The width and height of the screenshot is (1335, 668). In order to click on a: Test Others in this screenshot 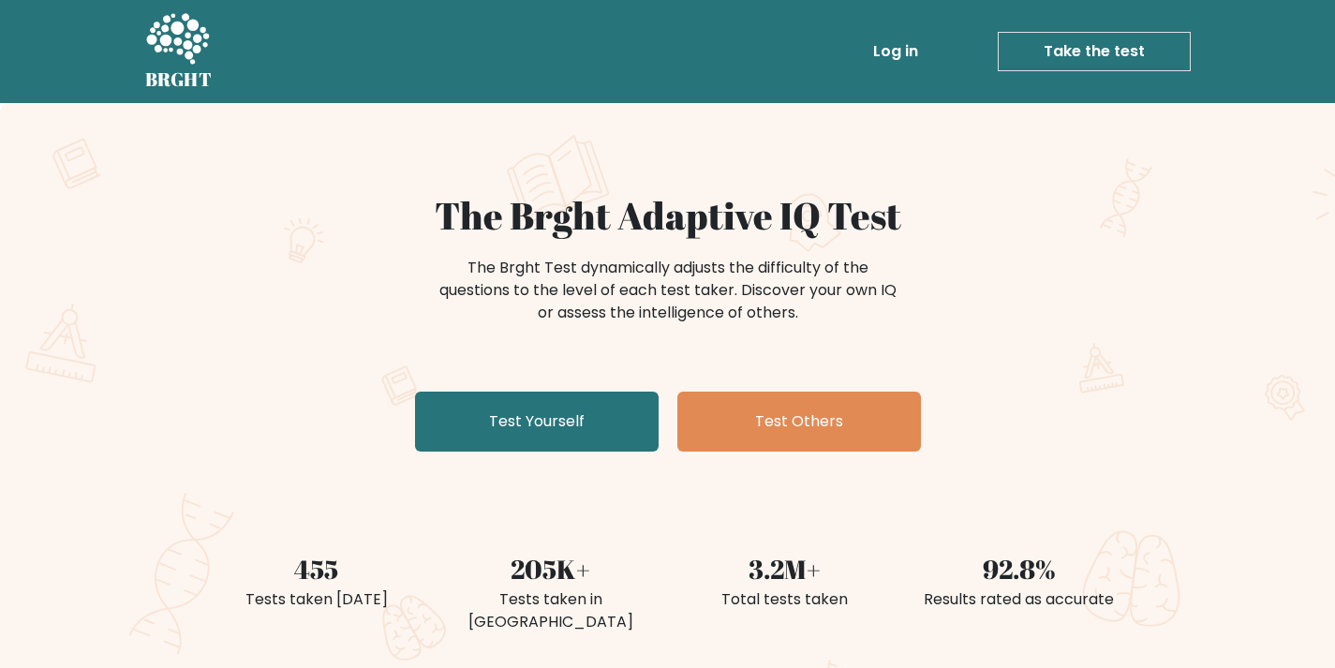, I will do `click(799, 421)`.